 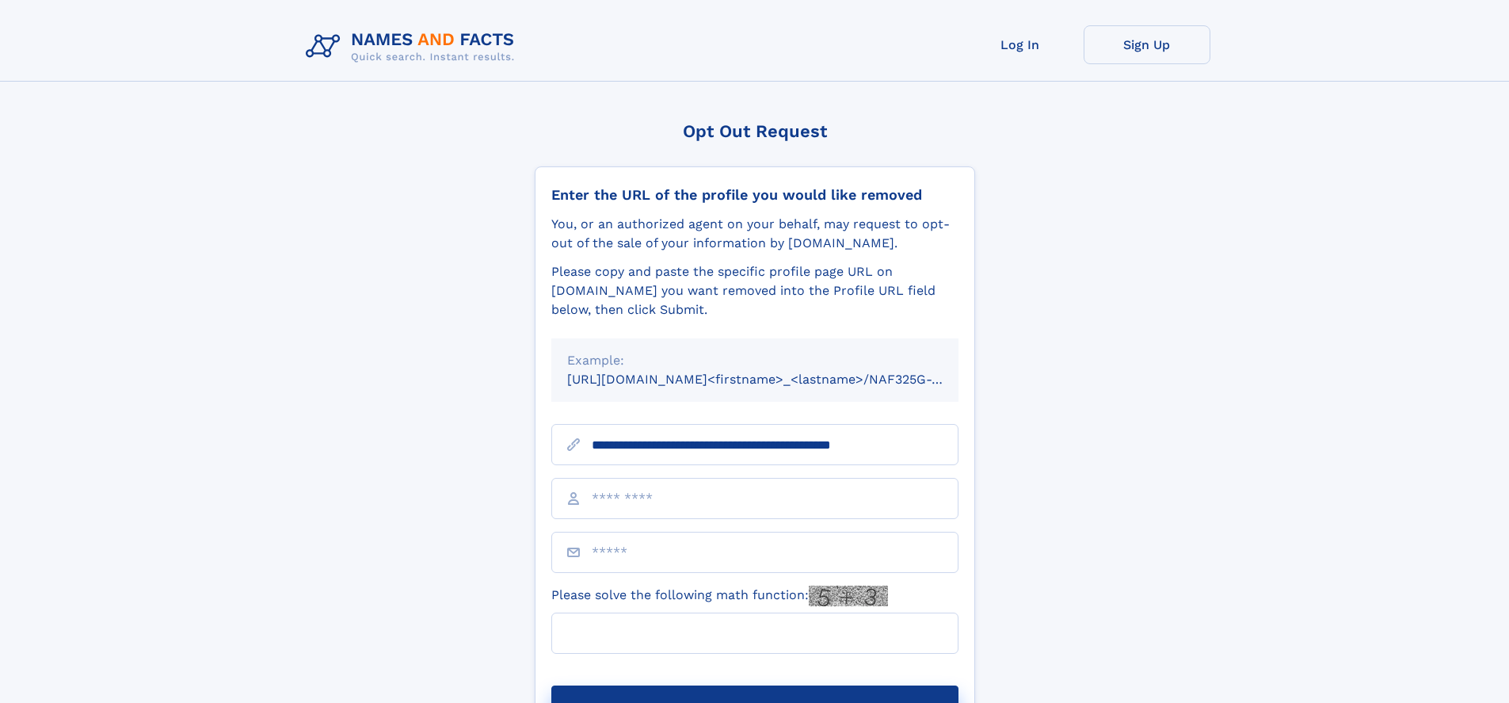 I want to click on div: Example:, so click(x=755, y=360).